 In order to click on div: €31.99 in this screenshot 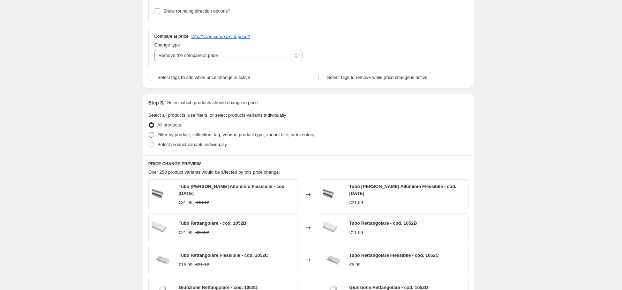, I will do `click(186, 202)`.